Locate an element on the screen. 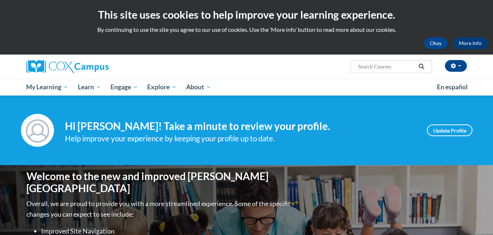 This screenshot has width=493, height=235. a: About is located at coordinates (198, 87).